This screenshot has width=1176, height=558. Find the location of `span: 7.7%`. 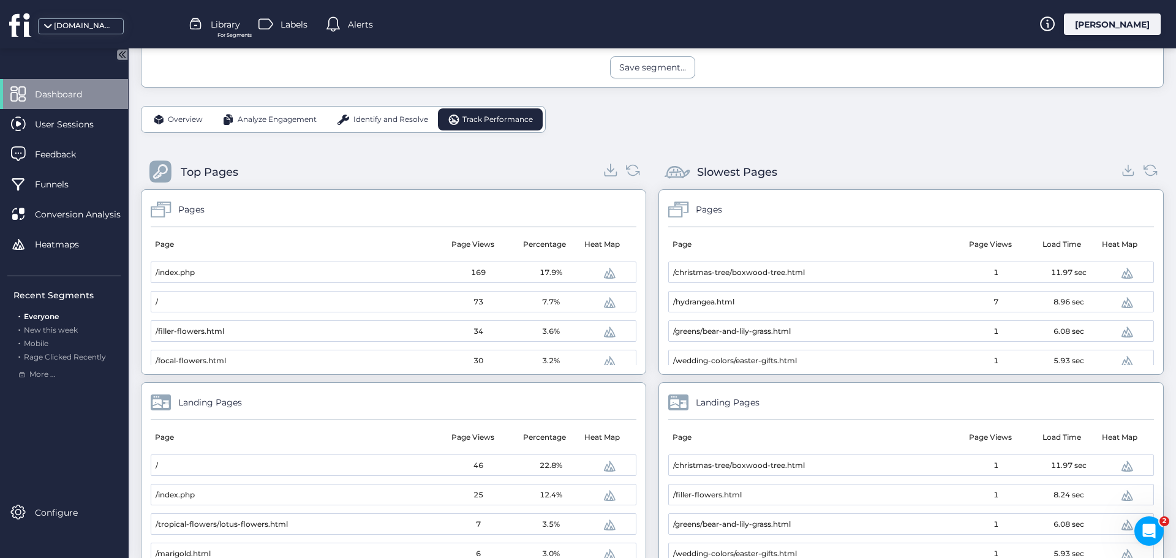

span: 7.7% is located at coordinates (551, 302).